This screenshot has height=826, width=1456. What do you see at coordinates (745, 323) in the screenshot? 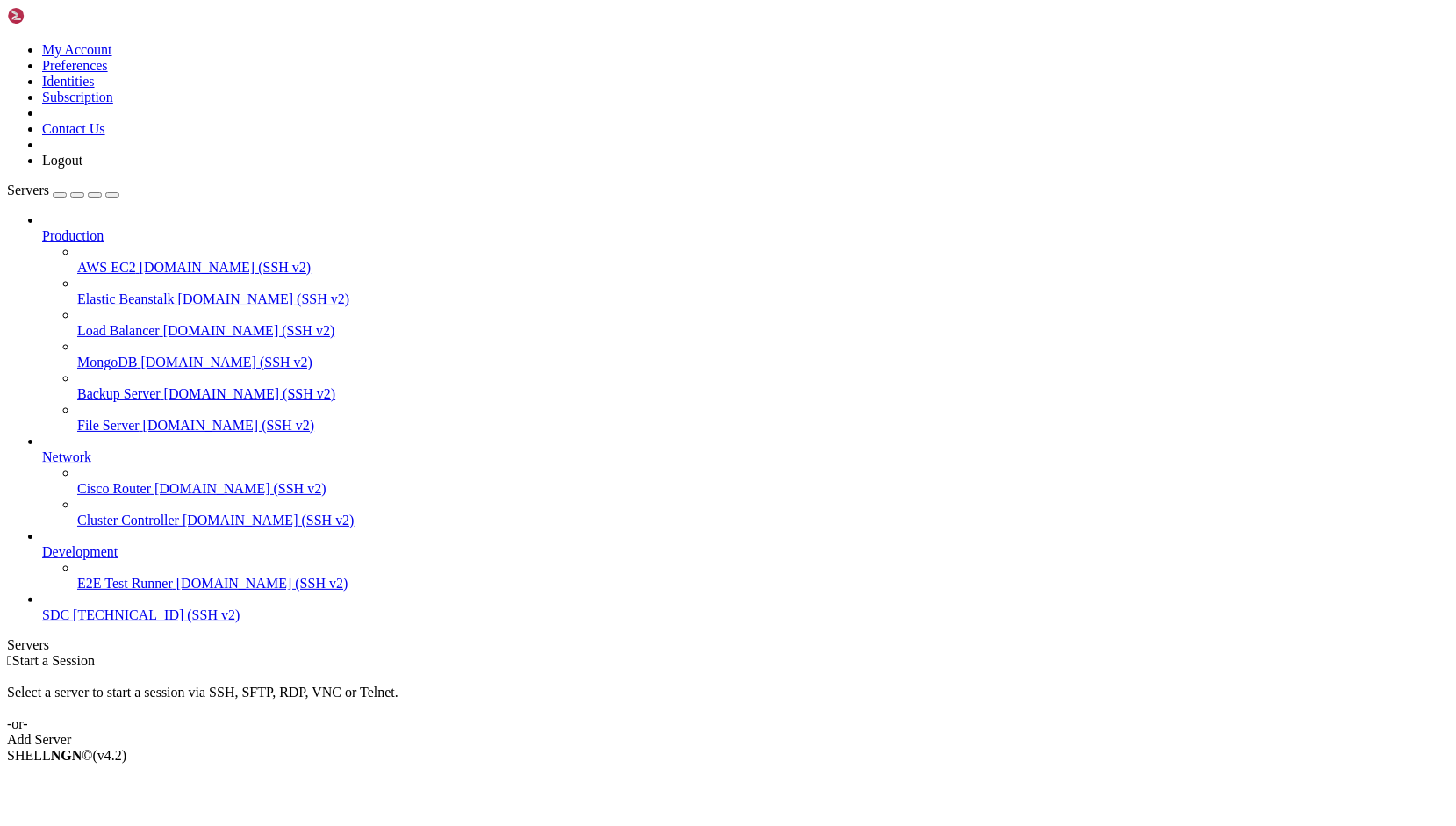
I see `li: Production` at bounding box center [745, 323].